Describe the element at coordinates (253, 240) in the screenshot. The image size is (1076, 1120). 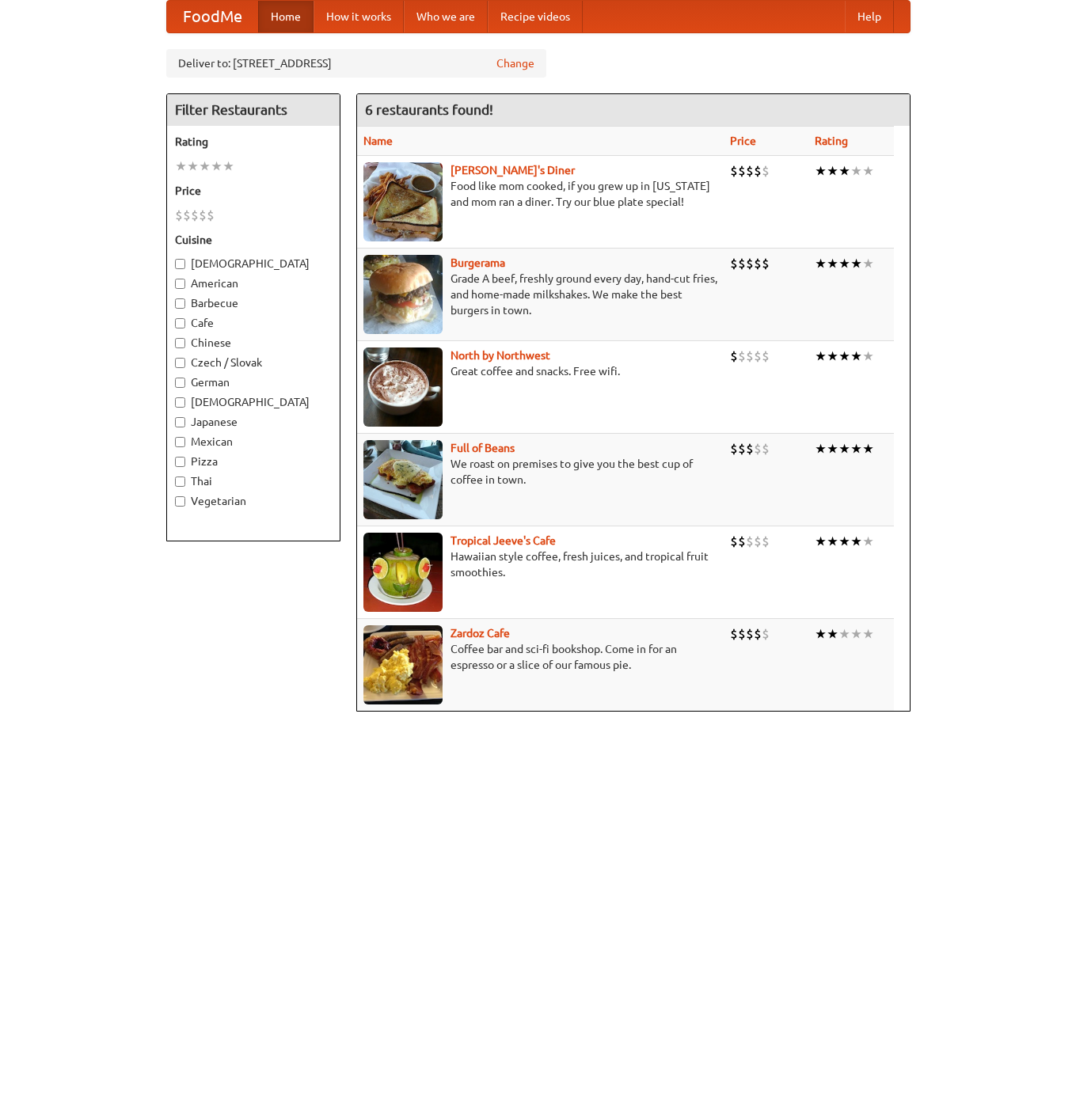
I see `h5: Cuisine` at that location.